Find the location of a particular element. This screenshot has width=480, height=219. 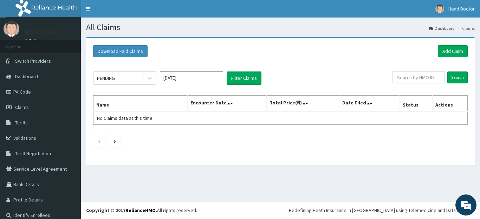

span: Tariff Negotiation is located at coordinates (33, 154).